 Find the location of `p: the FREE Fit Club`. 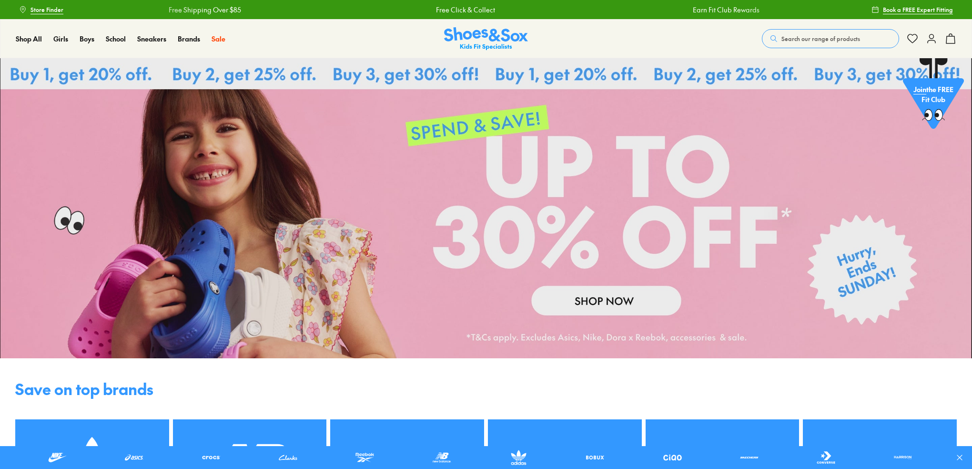

p: the FREE Fit Club is located at coordinates (934, 94).